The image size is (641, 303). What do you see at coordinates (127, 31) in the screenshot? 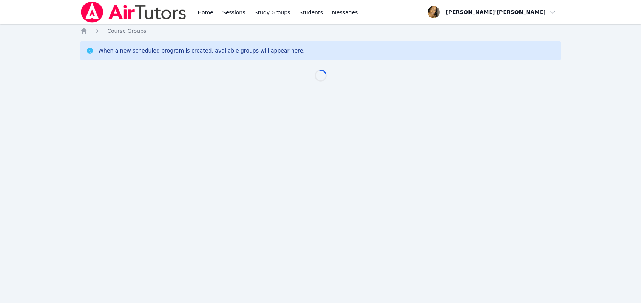
I see `a: Course Groups` at bounding box center [127, 31].